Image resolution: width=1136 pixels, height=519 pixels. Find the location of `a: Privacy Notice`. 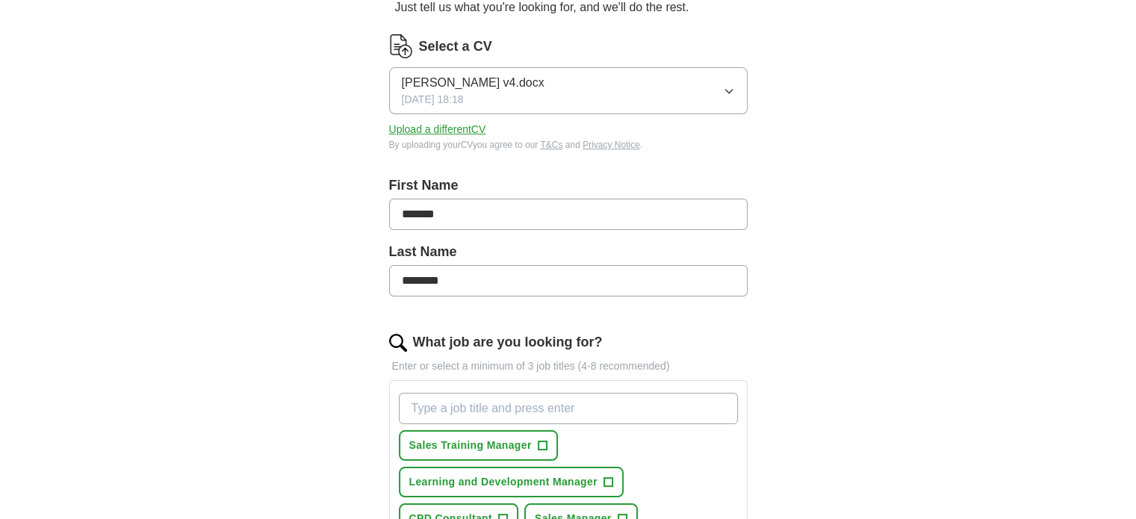

a: Privacy Notice is located at coordinates (611, 145).